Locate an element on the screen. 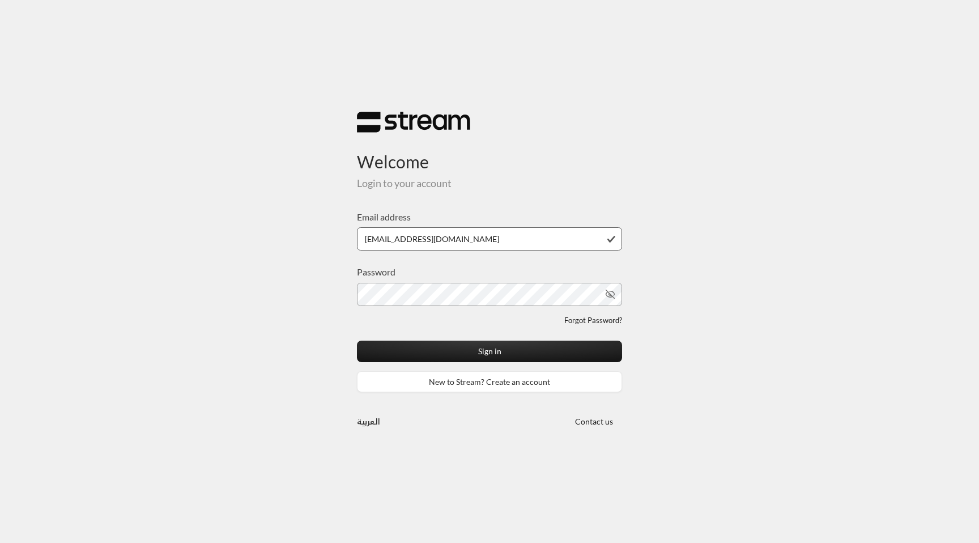  button: toggle password visibility is located at coordinates (610, 294).